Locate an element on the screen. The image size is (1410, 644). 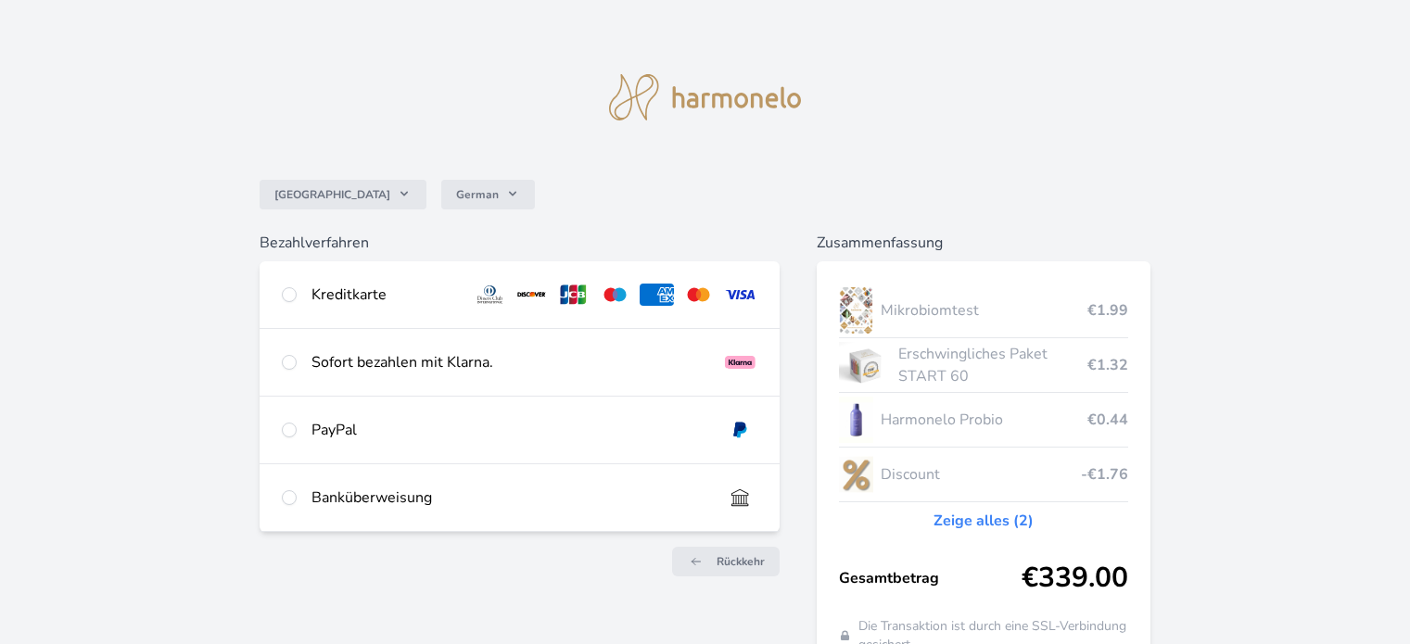
span: -€1.76 is located at coordinates (1104, 475).